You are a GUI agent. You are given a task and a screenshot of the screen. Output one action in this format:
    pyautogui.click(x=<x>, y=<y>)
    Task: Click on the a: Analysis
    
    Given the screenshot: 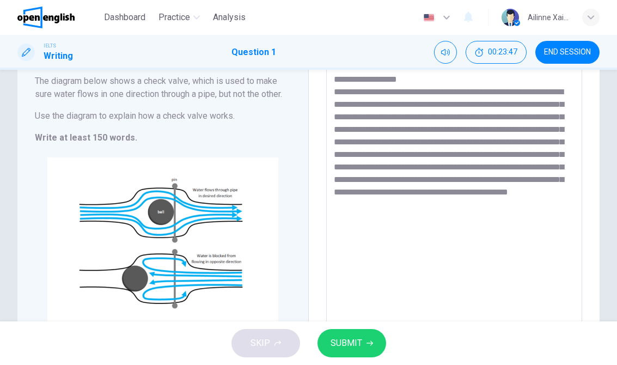 What is the action you would take?
    pyautogui.click(x=229, y=17)
    